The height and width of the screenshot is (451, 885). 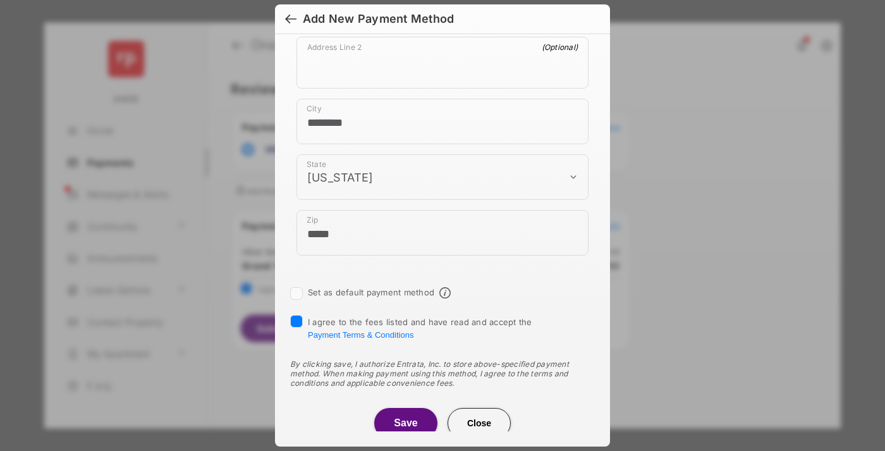 I want to click on label: Set as default payment method, so click(x=371, y=292).